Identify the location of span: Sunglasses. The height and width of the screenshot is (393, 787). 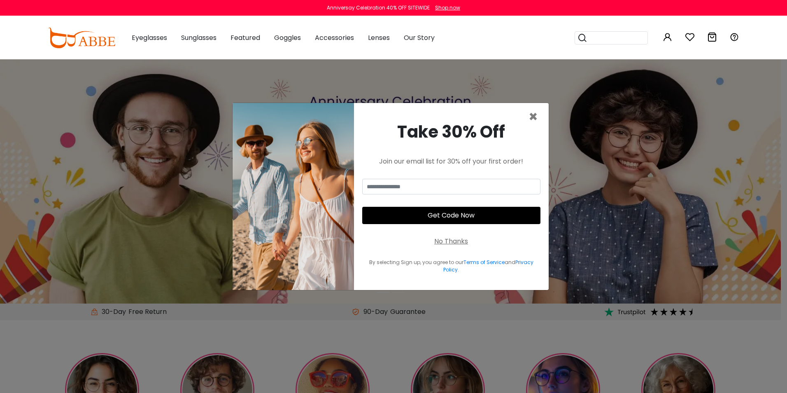
(199, 37).